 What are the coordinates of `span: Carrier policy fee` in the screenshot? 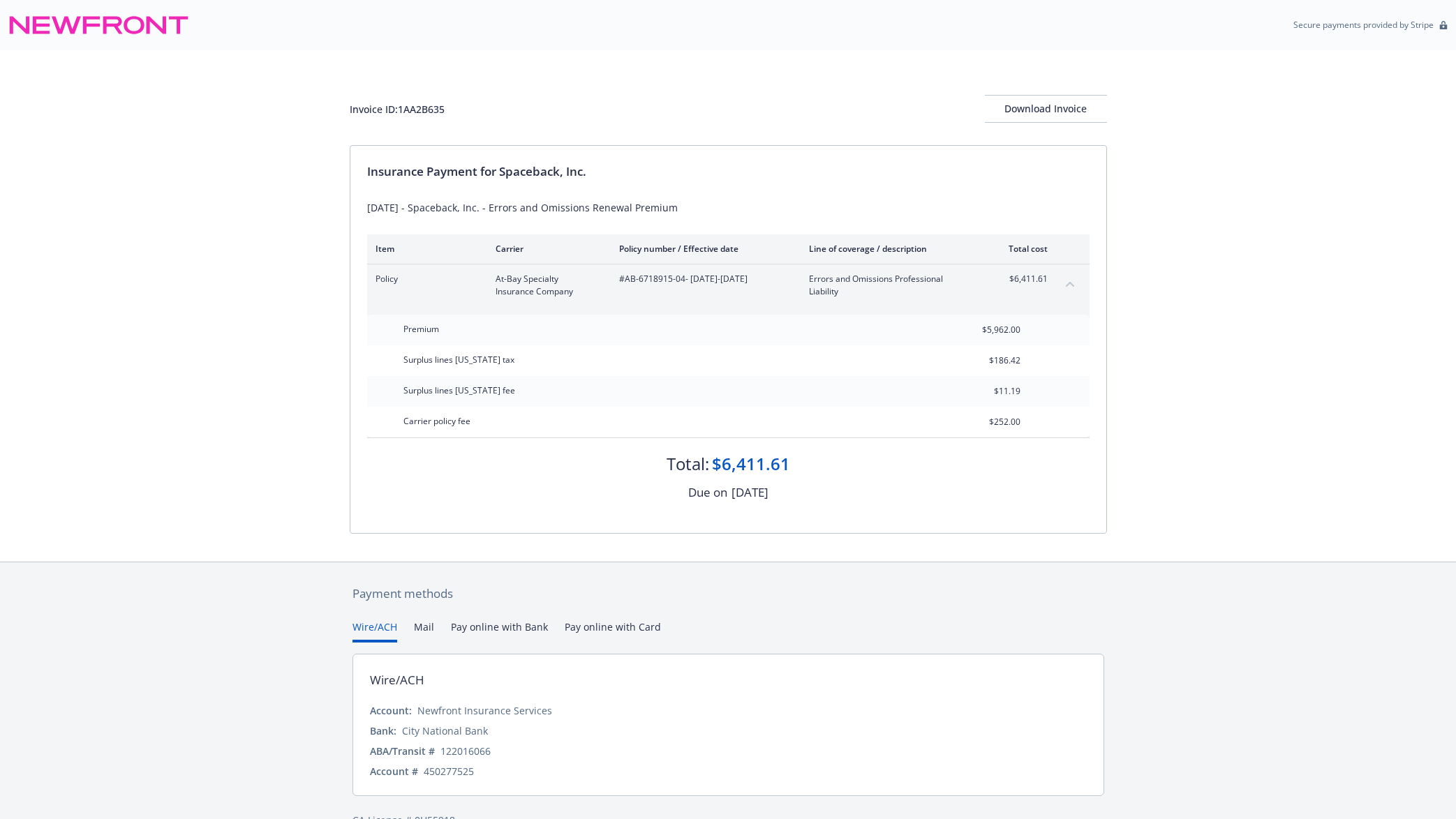 It's located at (437, 420).